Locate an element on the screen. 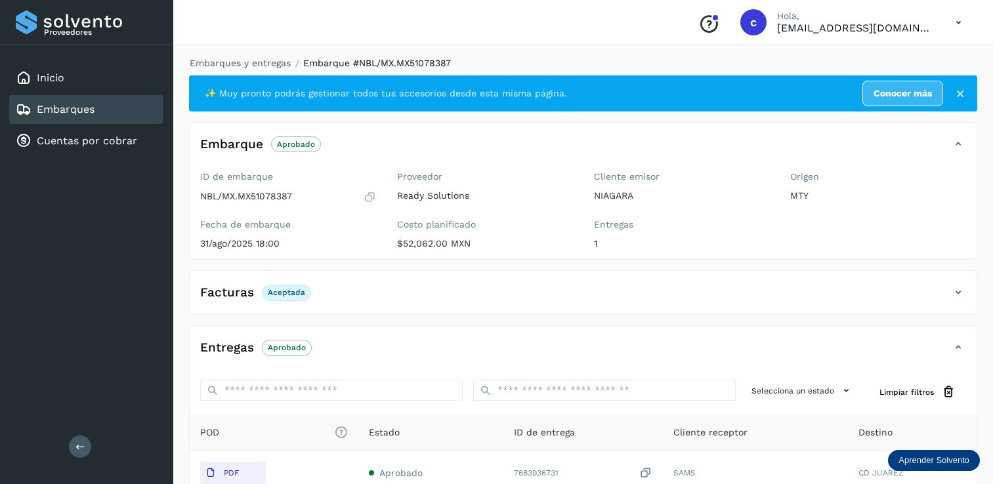 The image size is (993, 484). button: Selecciona un estado is located at coordinates (802, 390).